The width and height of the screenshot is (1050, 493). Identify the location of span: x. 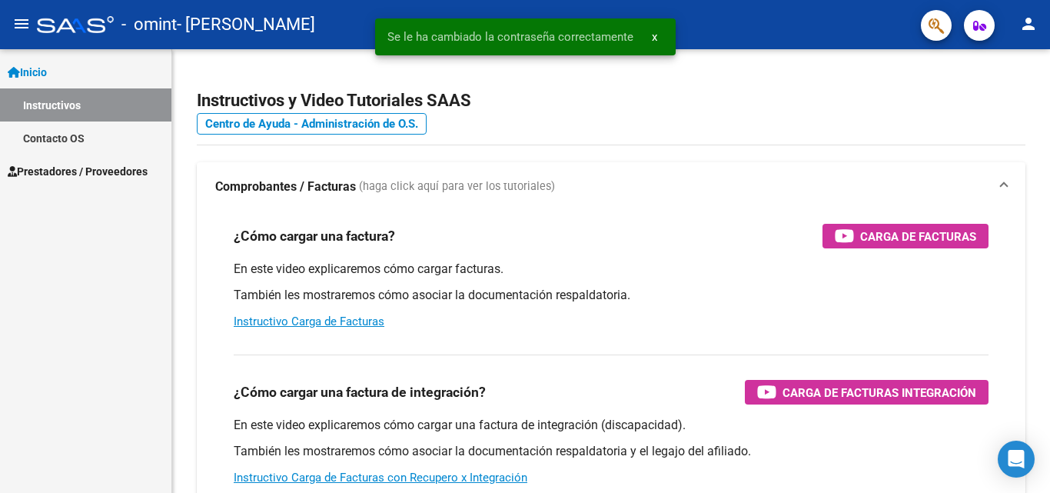
(654, 37).